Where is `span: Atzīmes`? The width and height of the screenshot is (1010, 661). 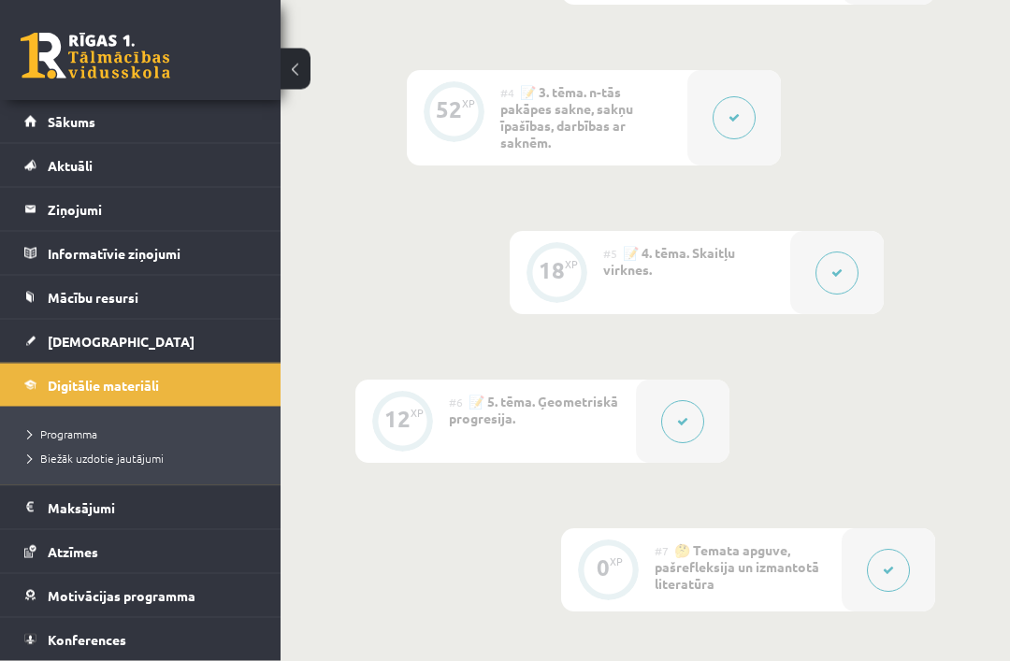
span: Atzīmes is located at coordinates (73, 552).